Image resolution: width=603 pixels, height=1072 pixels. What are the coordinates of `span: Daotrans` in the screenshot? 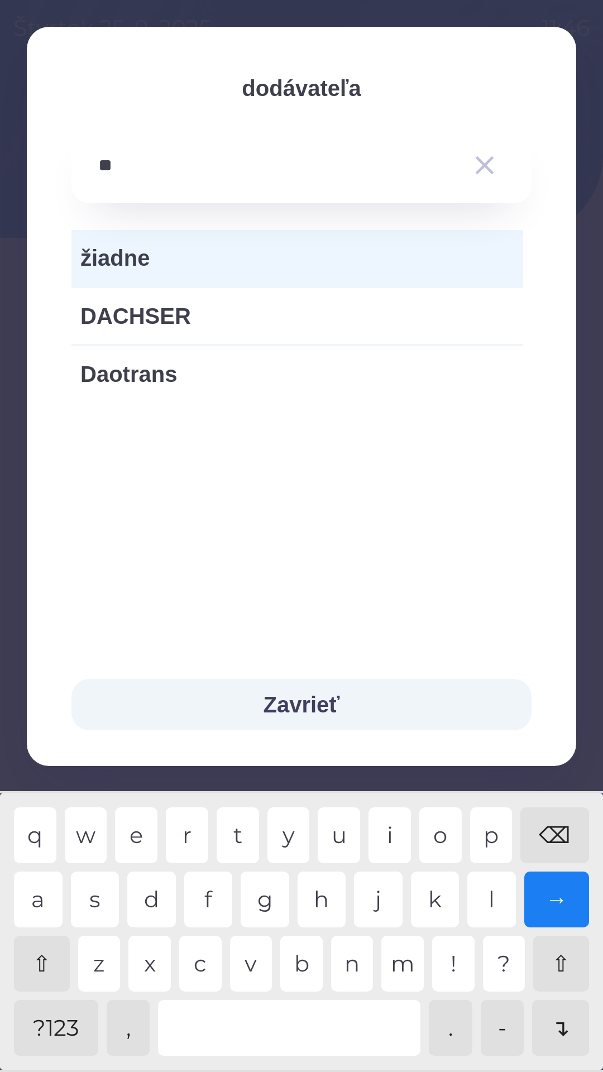 It's located at (297, 374).